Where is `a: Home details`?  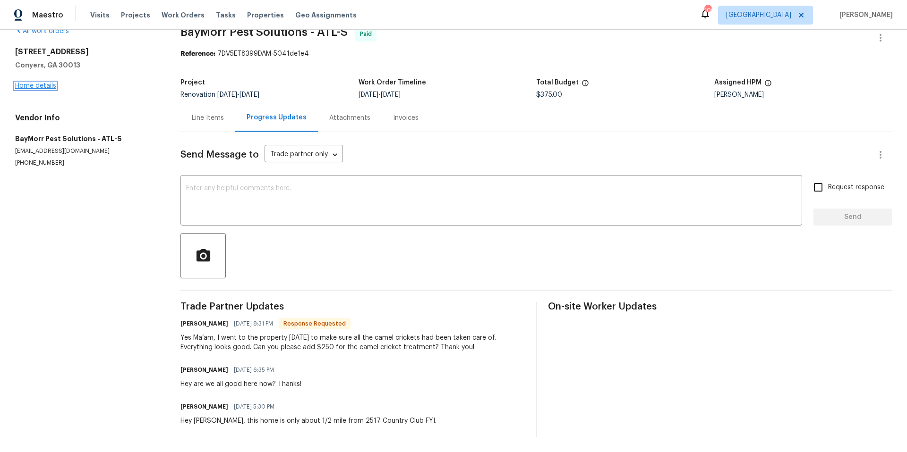 a: Home details is located at coordinates (35, 86).